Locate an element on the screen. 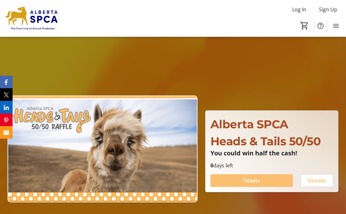 Image resolution: width=346 pixels, height=214 pixels. img: Campaign CTA Media Photo is located at coordinates (103, 149).